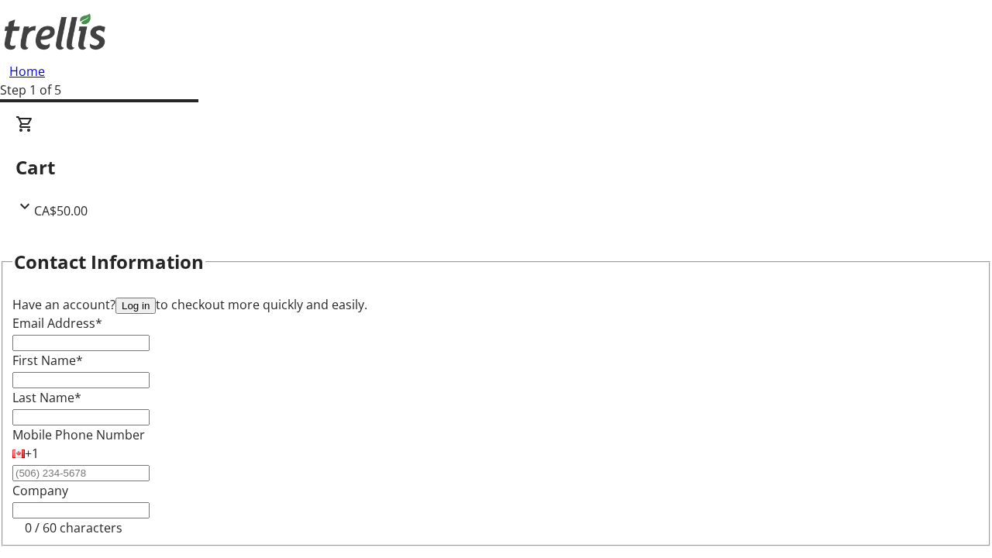 Image resolution: width=992 pixels, height=558 pixels. Describe the element at coordinates (81, 473) in the screenshot. I see `input: (506) 234-5678` at that location.